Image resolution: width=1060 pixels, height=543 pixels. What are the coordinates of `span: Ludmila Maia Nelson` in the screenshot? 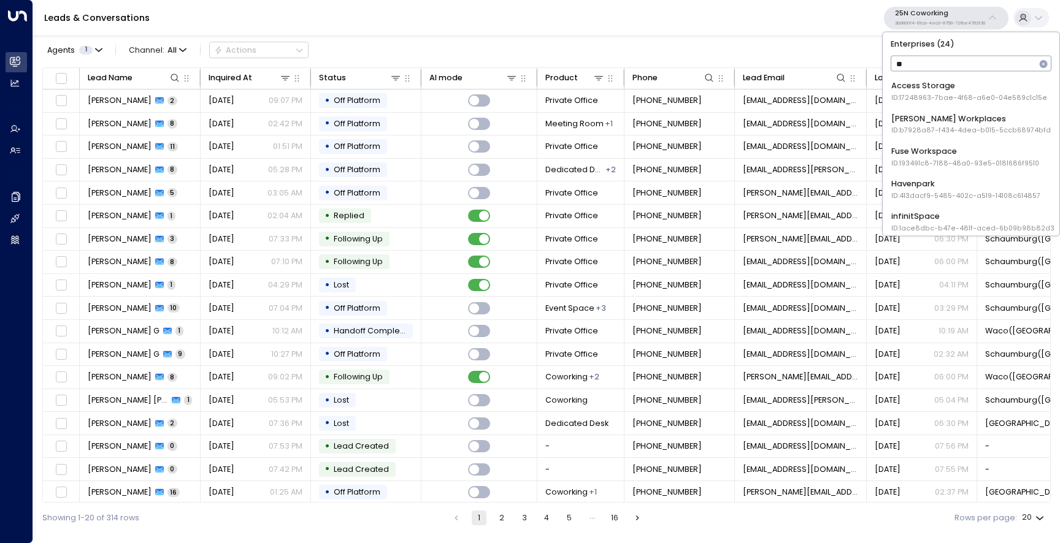 It's located at (128, 401).